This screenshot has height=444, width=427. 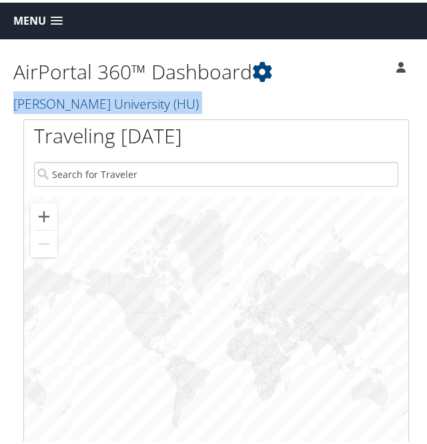 What do you see at coordinates (29, 18) in the screenshot?
I see `span: Menu` at bounding box center [29, 18].